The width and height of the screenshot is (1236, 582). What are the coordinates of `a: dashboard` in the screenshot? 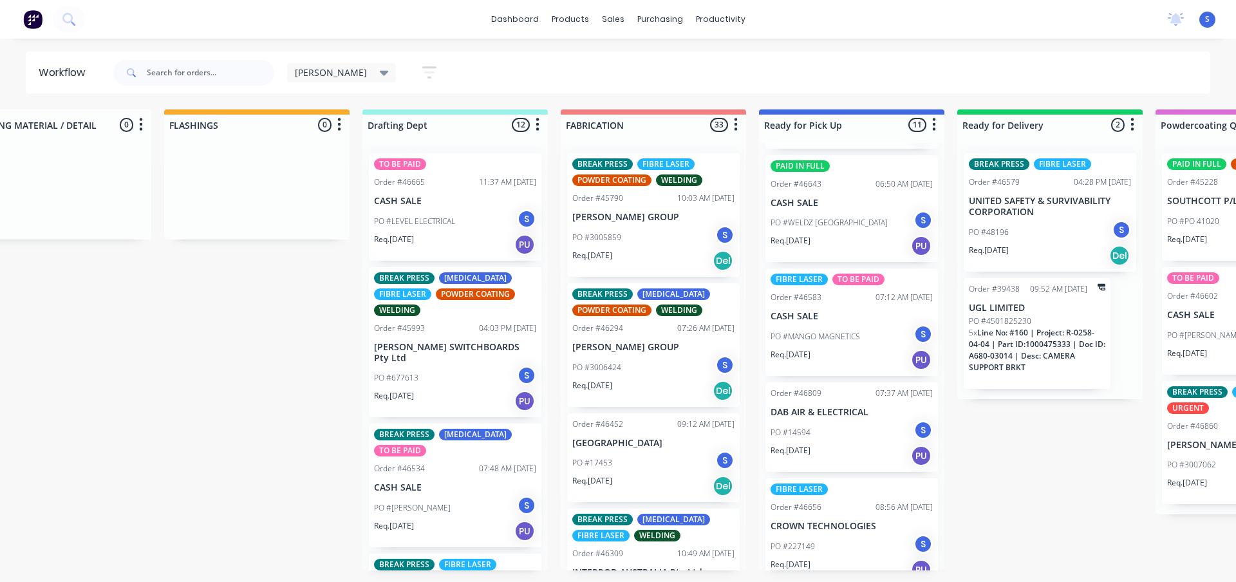 It's located at (515, 19).